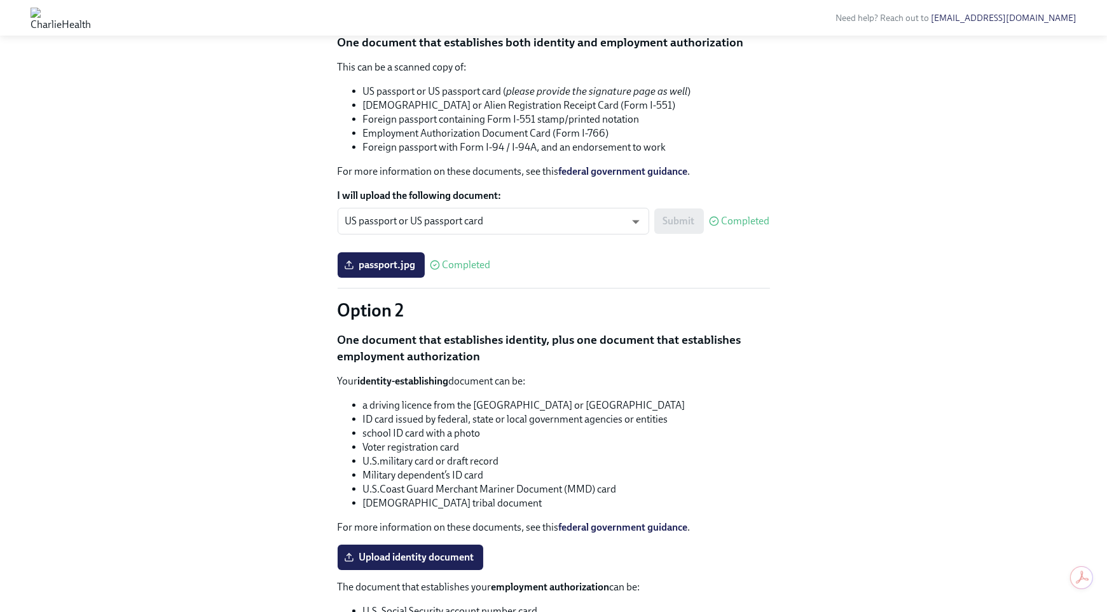 The width and height of the screenshot is (1107, 612). What do you see at coordinates (567, 448) in the screenshot?
I see `li: Voter registration card` at bounding box center [567, 448].